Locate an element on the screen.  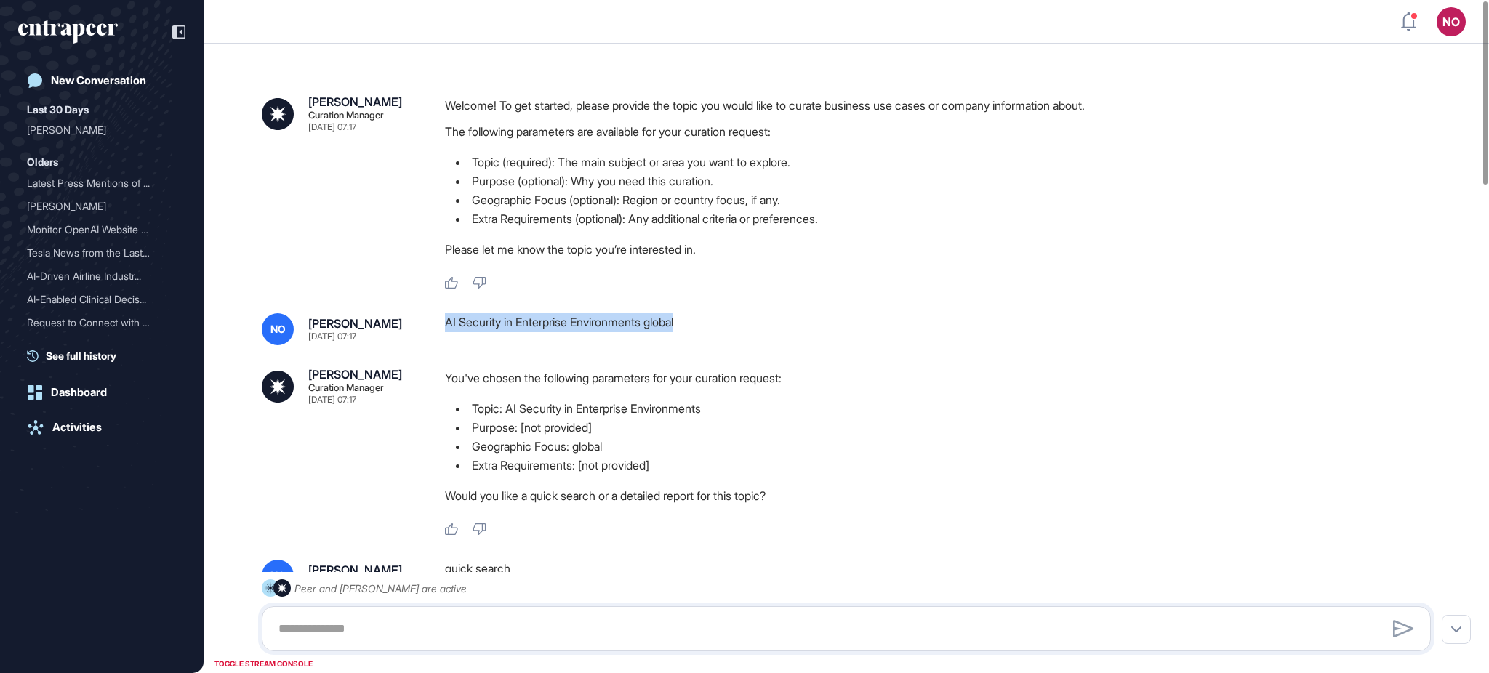
li: Extra Requirements (optional): Any additional criteria or preferences. is located at coordinates (944, 219).